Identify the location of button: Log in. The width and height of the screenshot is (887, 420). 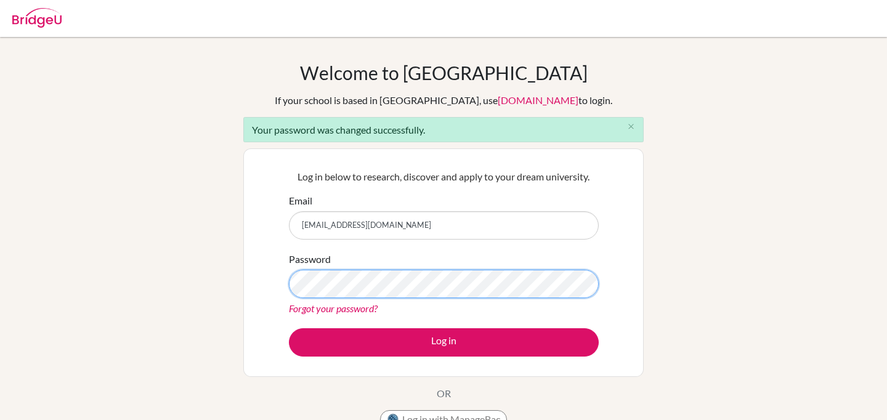
(444, 343).